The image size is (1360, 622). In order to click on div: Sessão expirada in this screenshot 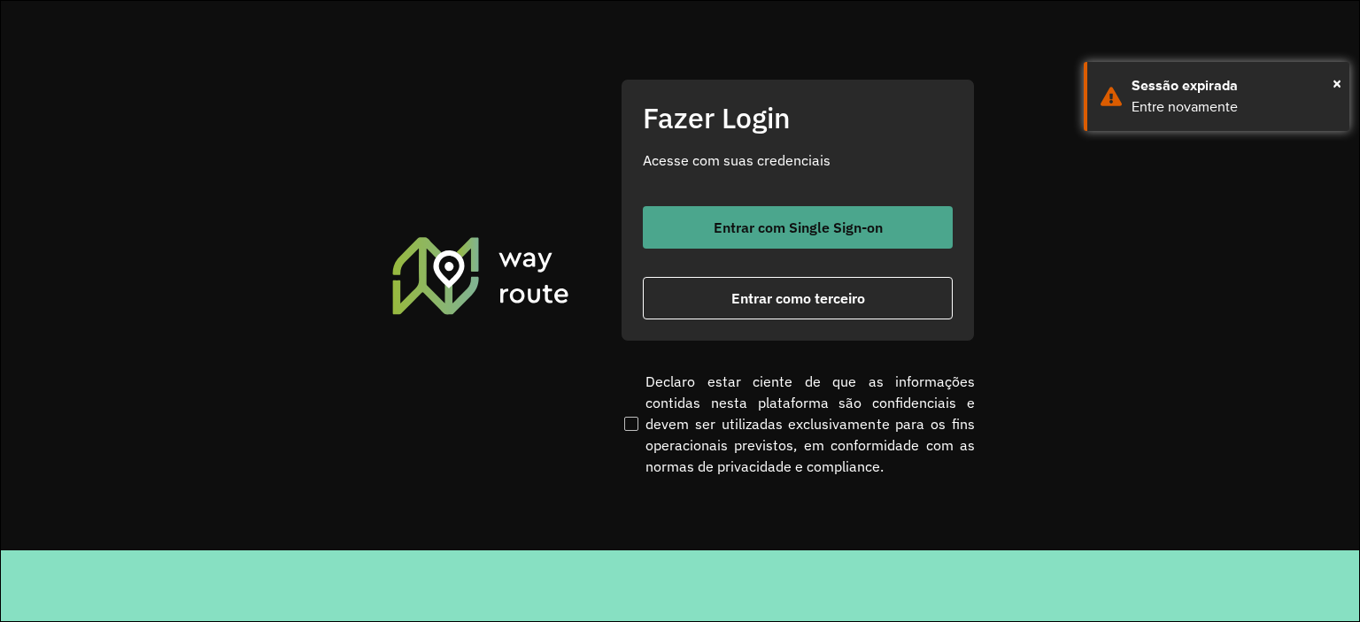, I will do `click(1233, 86)`.